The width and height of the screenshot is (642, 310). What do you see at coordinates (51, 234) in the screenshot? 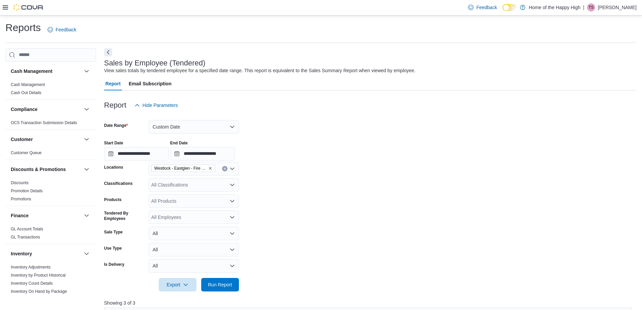
I see `div: Finance` at bounding box center [51, 234].